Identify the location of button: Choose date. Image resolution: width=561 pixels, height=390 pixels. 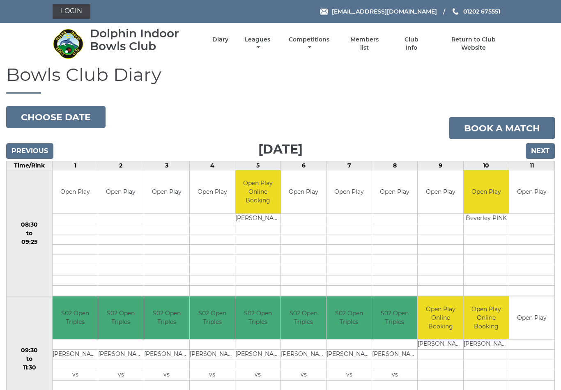
(56, 117).